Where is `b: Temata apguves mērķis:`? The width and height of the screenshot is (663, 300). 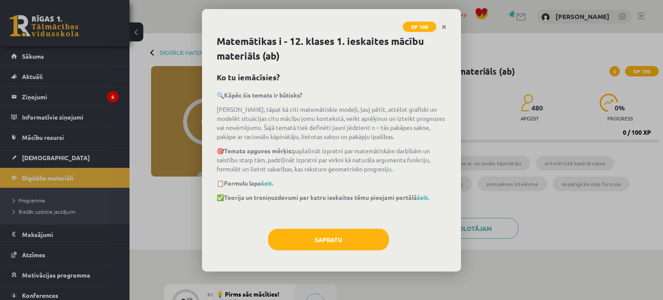 b: Temata apguves mērķis: is located at coordinates (258, 151).